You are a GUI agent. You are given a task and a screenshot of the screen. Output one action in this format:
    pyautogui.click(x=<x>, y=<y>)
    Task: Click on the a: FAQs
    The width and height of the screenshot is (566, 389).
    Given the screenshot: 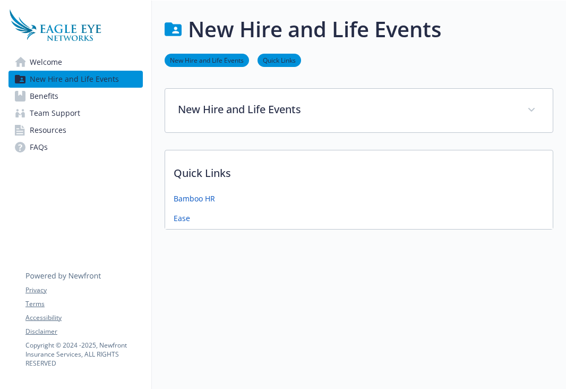 What is the action you would take?
    pyautogui.click(x=75, y=147)
    